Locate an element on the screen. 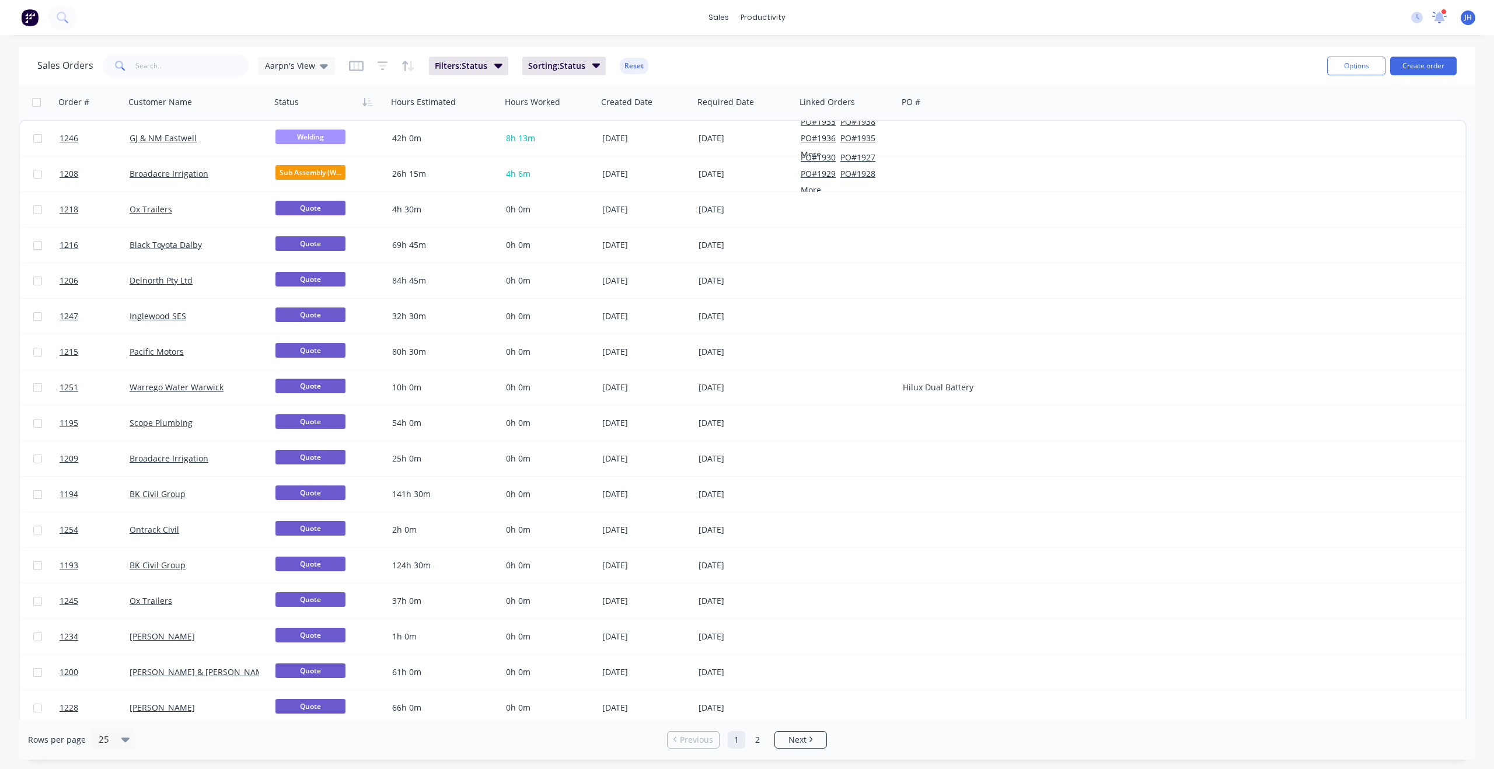 This screenshot has width=1494, height=769. div: sales is located at coordinates (718, 18).